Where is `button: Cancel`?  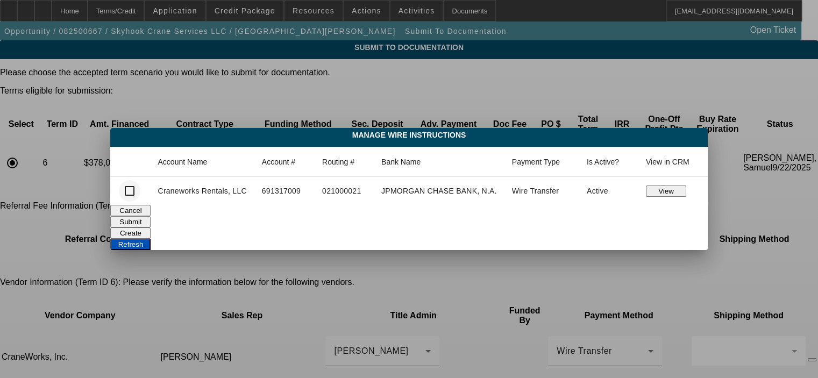
button: Cancel is located at coordinates (130, 210).